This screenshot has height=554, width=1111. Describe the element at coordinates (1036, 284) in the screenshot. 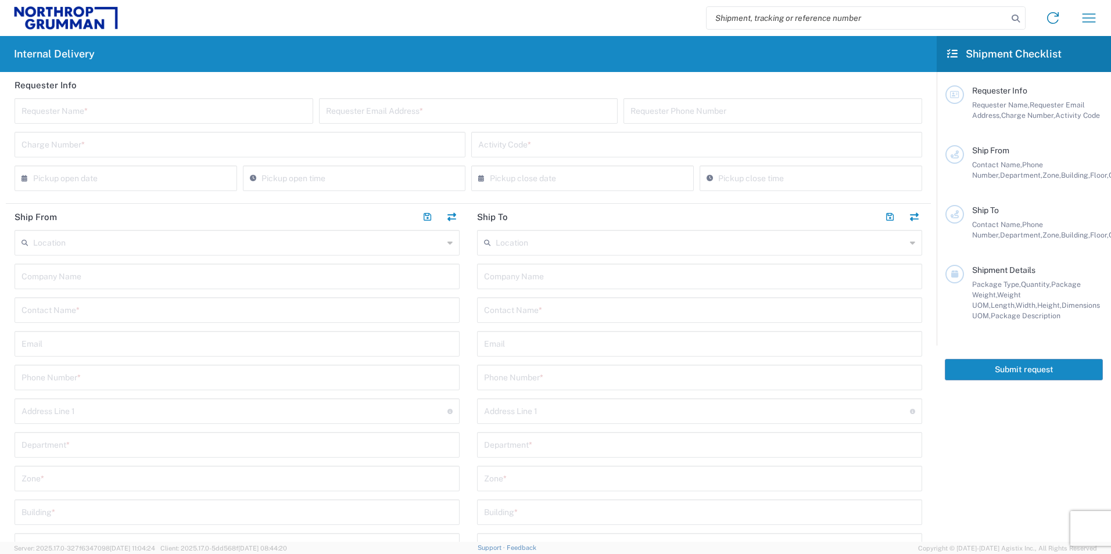

I see `span: Quantity,` at that location.